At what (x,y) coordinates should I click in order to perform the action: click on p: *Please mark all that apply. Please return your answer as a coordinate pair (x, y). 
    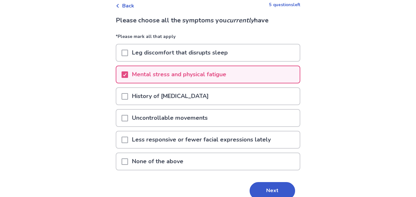
    Looking at the image, I should click on (208, 38).